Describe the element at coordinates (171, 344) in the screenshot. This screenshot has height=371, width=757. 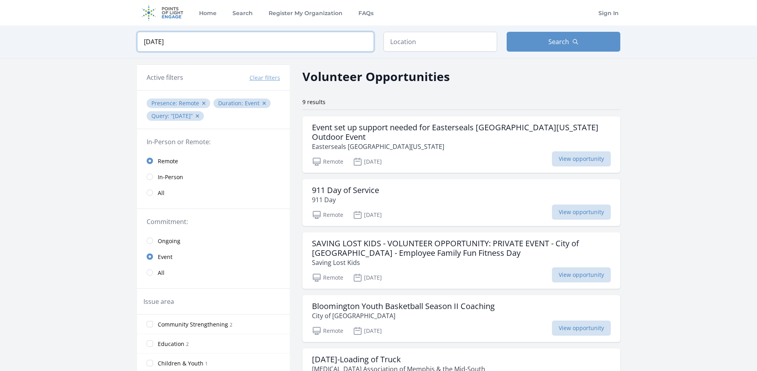
I see `span: Education` at that location.